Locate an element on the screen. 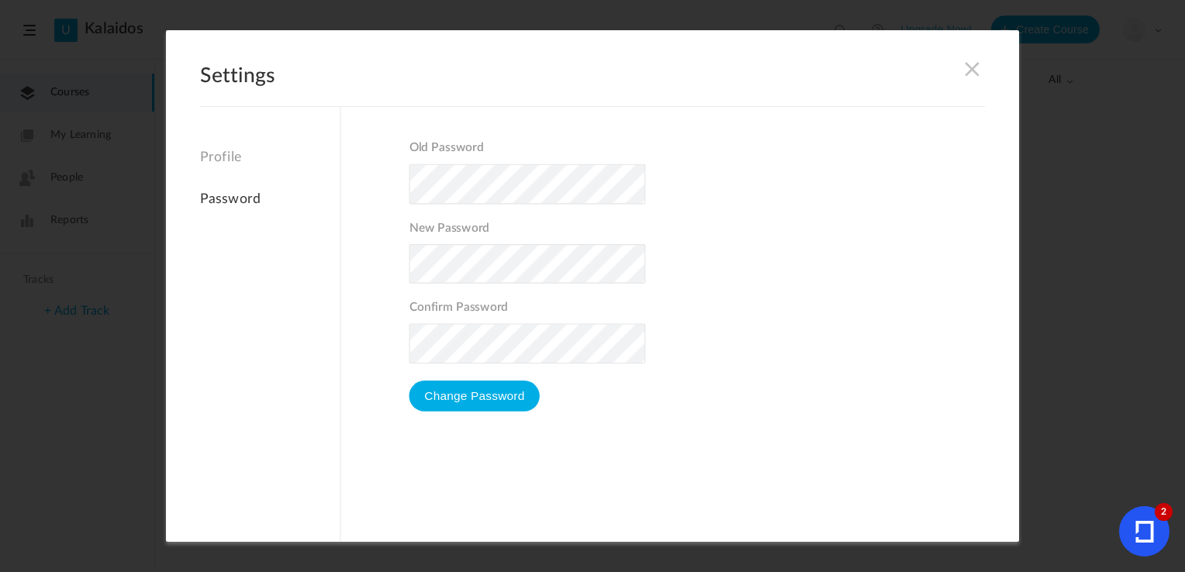  span: Old Password is located at coordinates (697, 148).